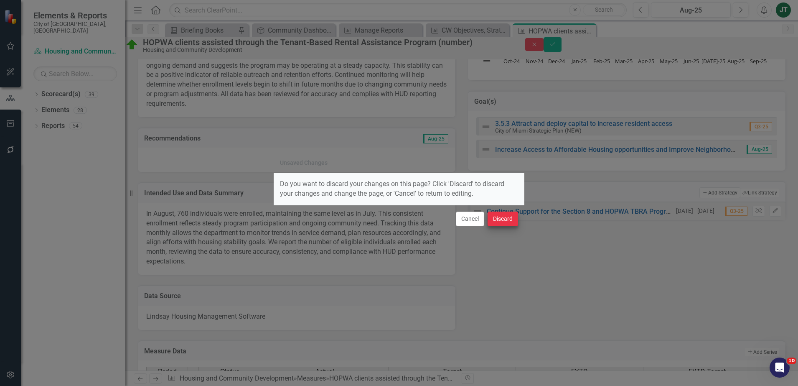 Image resolution: width=798 pixels, height=386 pixels. Describe the element at coordinates (791, 360) in the screenshot. I see `span: 10` at that location.